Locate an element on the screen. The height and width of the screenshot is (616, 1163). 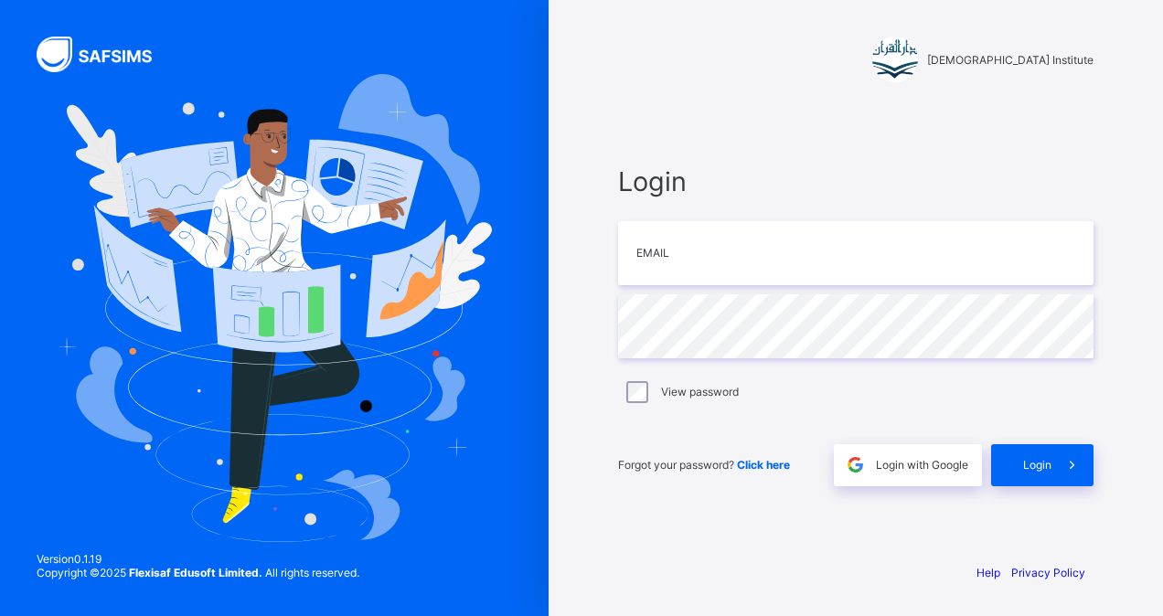
span: Copyright © 2025 All rights reserved. is located at coordinates (197, 572).